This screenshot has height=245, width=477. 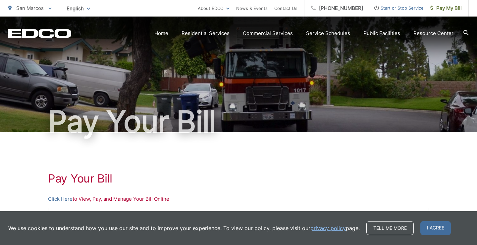 What do you see at coordinates (161, 33) in the screenshot?
I see `a: Home` at bounding box center [161, 33].